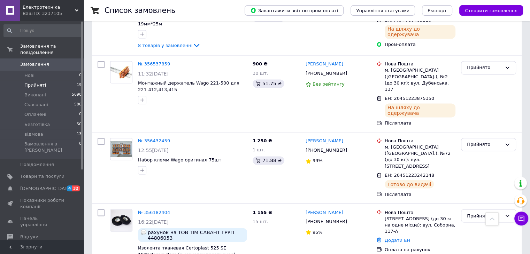 The image size is (530, 254). I want to click on span: Електротехніка, so click(49, 7).